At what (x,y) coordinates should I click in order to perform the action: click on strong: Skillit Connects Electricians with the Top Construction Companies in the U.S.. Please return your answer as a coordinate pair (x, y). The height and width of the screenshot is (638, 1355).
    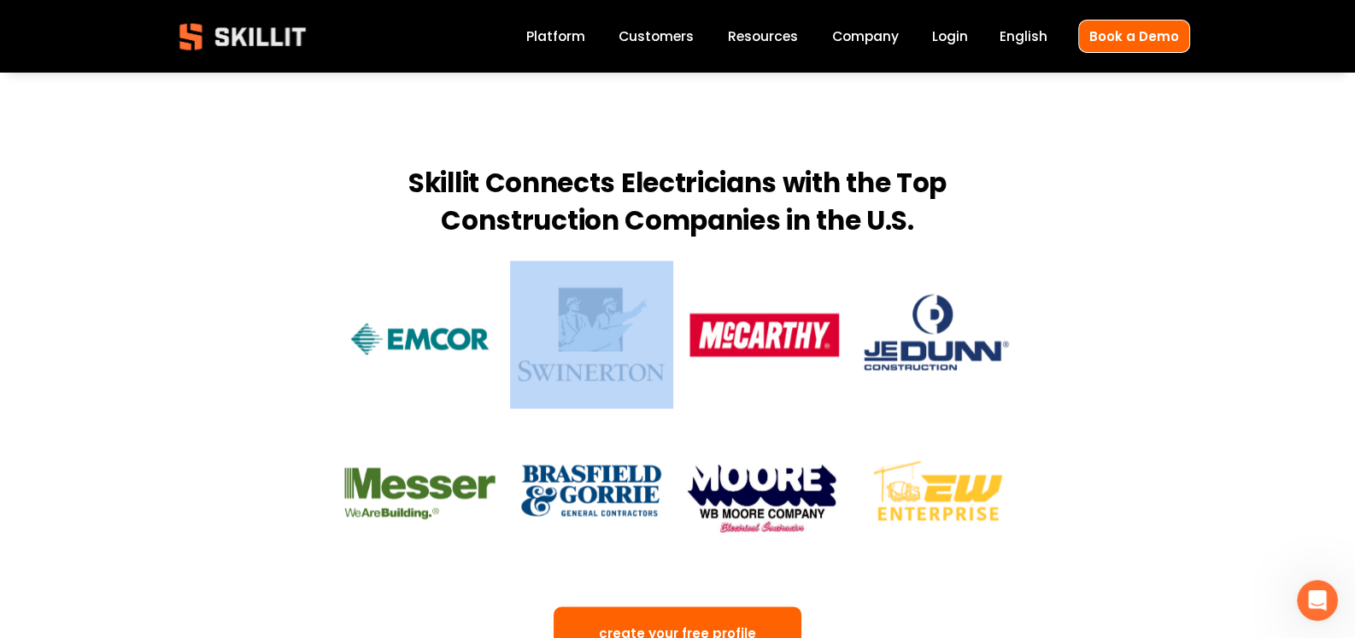
    Looking at the image, I should click on (678, 204).